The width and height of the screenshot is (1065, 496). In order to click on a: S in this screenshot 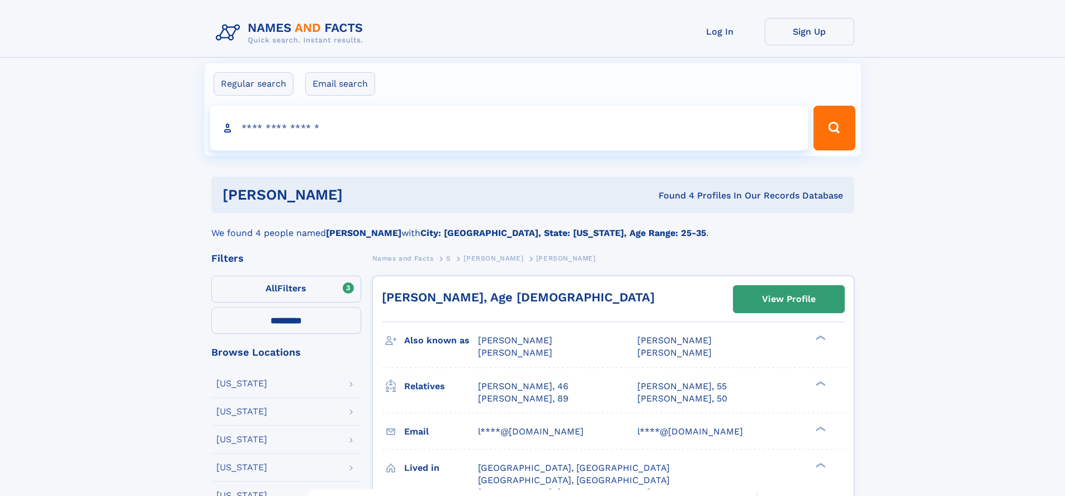, I will do `click(448, 258)`.